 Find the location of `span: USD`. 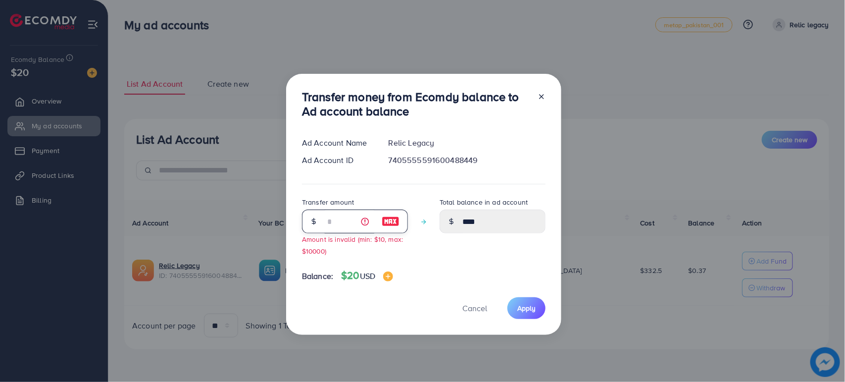

span: USD is located at coordinates (367, 276).